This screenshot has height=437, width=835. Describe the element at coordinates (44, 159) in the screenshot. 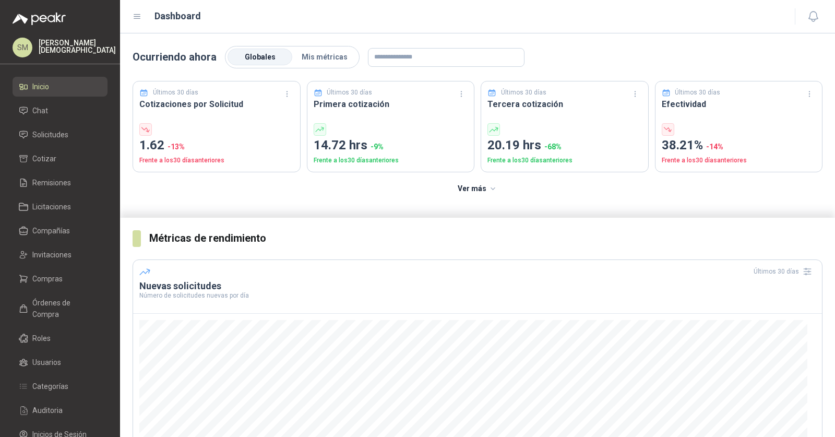

I see `span: Cotizar` at that location.